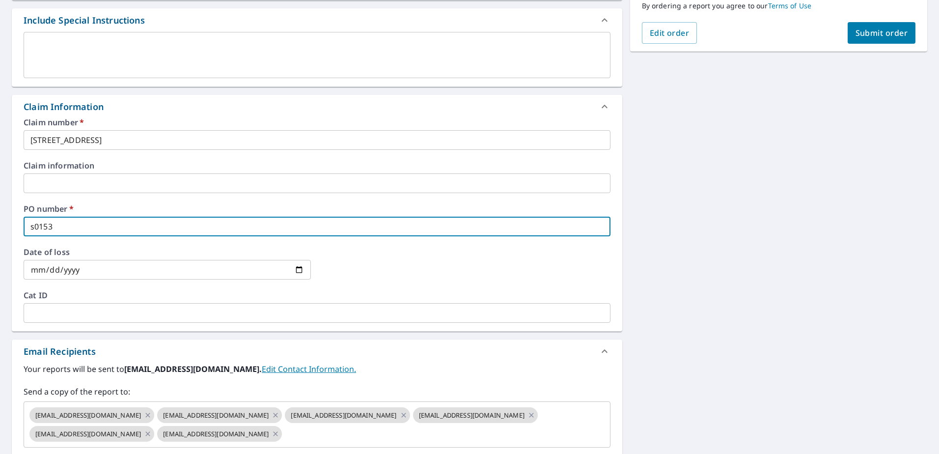 Image resolution: width=939 pixels, height=454 pixels. I want to click on a: Terms of Use, so click(789, 5).